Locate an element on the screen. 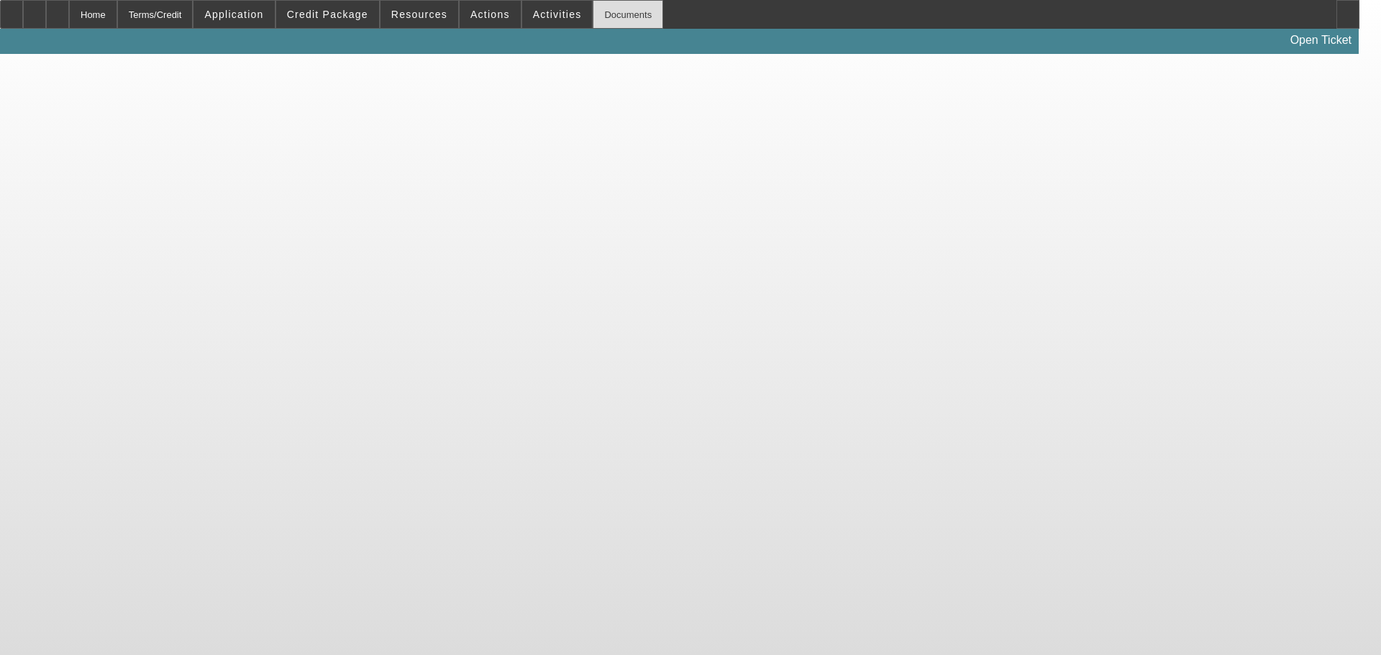 This screenshot has height=655, width=1381. button: Credit Package is located at coordinates (327, 14).